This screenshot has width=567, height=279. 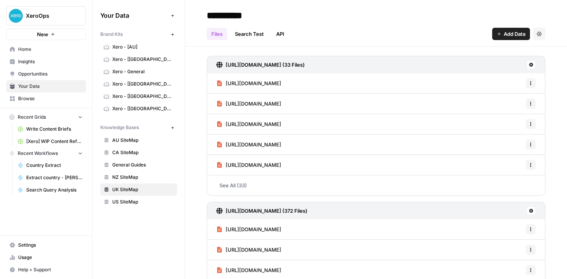 What do you see at coordinates (143, 140) in the screenshot?
I see `span: AU SiteMap` at bounding box center [143, 140].